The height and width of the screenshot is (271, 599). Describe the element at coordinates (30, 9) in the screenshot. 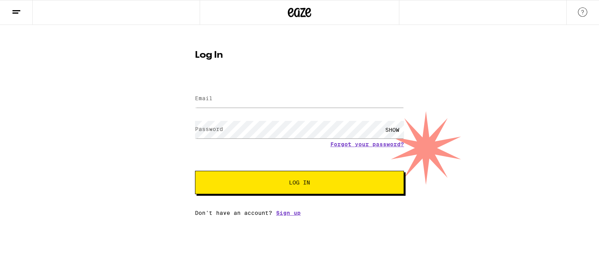

I see `span: Hi. Need any help?` at that location.